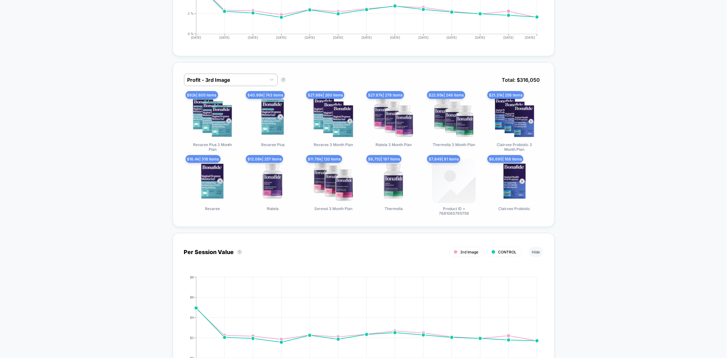  I want to click on img: Thermella 3 Month Plan, so click(454, 117).